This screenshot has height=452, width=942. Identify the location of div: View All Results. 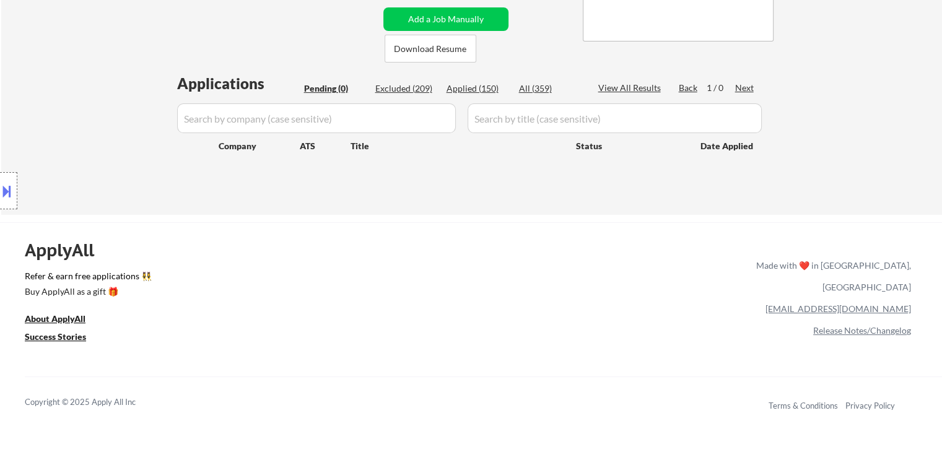
(631, 88).